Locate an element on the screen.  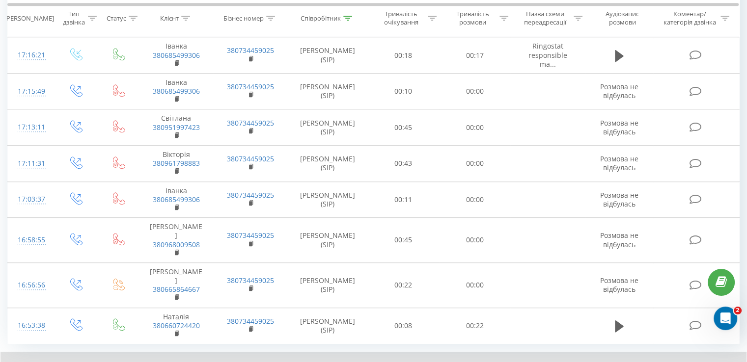
div: 17:16:21 is located at coordinates (30, 55).